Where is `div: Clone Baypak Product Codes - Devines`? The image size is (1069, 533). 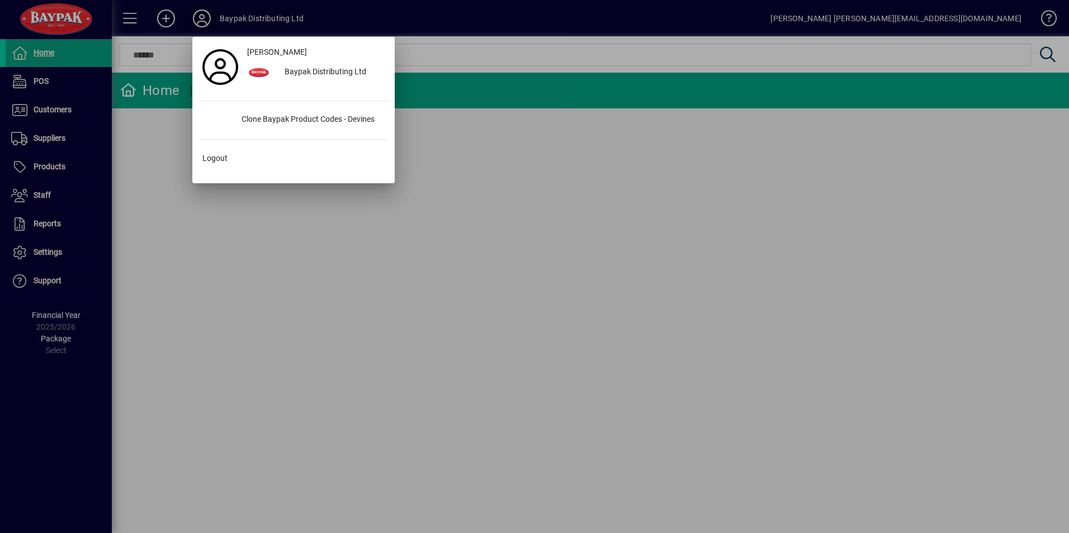
div: Clone Baypak Product Codes - Devines is located at coordinates (311, 120).